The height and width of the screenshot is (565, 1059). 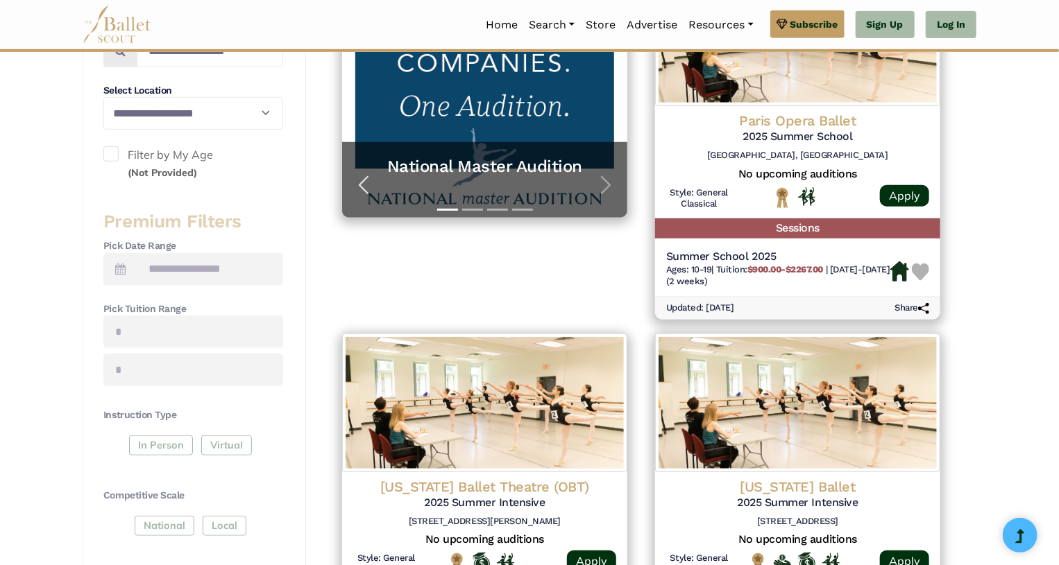 I want to click on small: (Not Provided), so click(x=162, y=173).